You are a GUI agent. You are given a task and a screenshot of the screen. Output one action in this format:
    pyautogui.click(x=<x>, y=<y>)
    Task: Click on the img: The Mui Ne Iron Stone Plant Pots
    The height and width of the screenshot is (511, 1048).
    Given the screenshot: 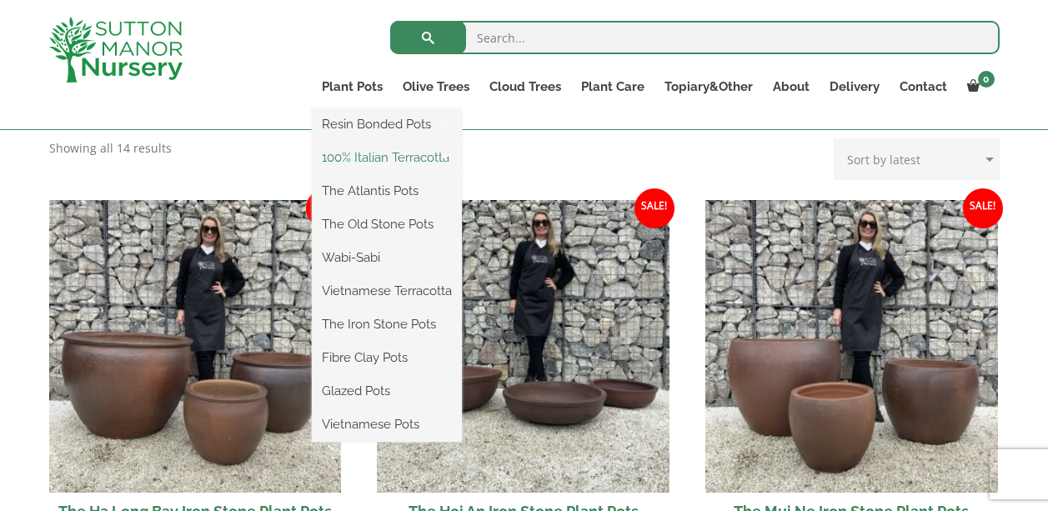 What is the action you would take?
    pyautogui.click(x=851, y=346)
    